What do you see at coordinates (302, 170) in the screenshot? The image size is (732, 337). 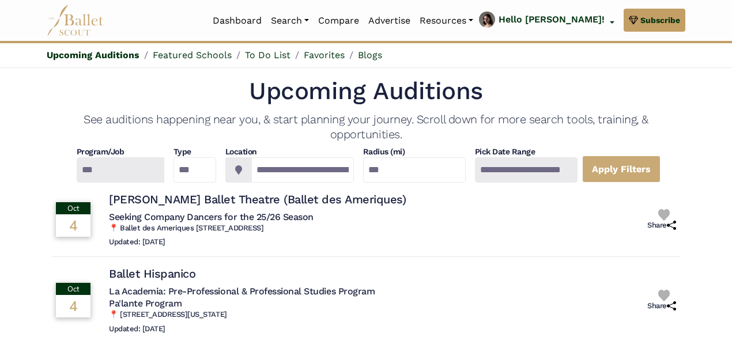 I see `input: Location` at bounding box center [302, 170].